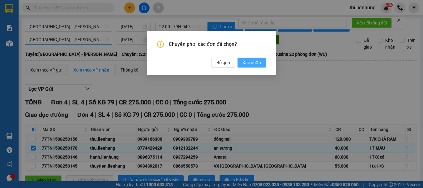  I want to click on span: Chuyển phơi các đơn đã chọn?, so click(218, 44).